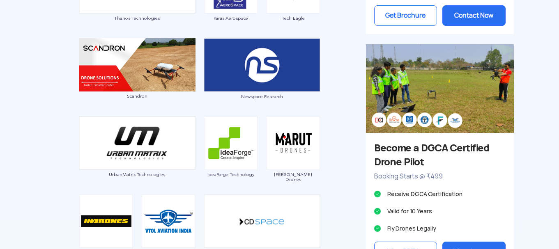 This screenshot has width=559, height=249. Describe the element at coordinates (137, 175) in the screenshot. I see `span: UrbanMatrix Technologies` at that location.